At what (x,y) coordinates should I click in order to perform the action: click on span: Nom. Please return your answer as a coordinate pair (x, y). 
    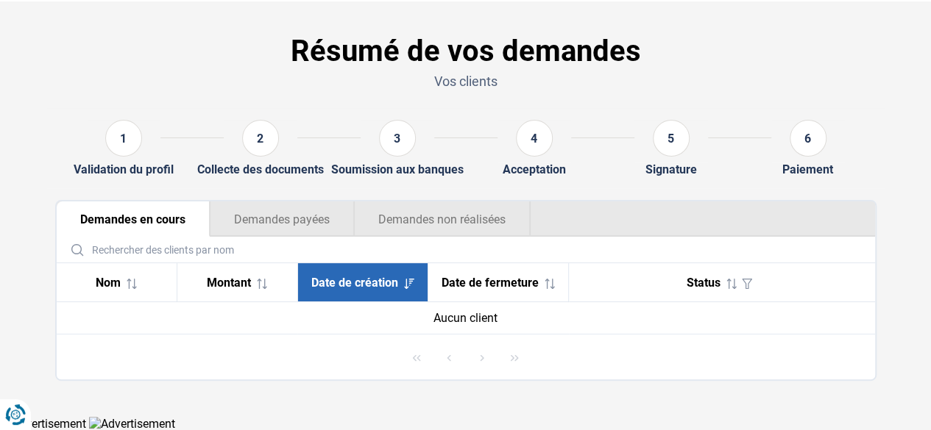
    Looking at the image, I should click on (108, 283).